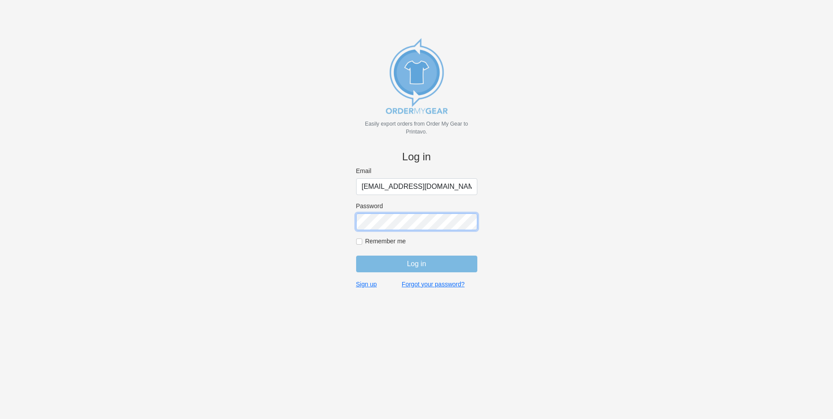  What do you see at coordinates (417, 157) in the screenshot?
I see `h4: Log in` at bounding box center [417, 157].